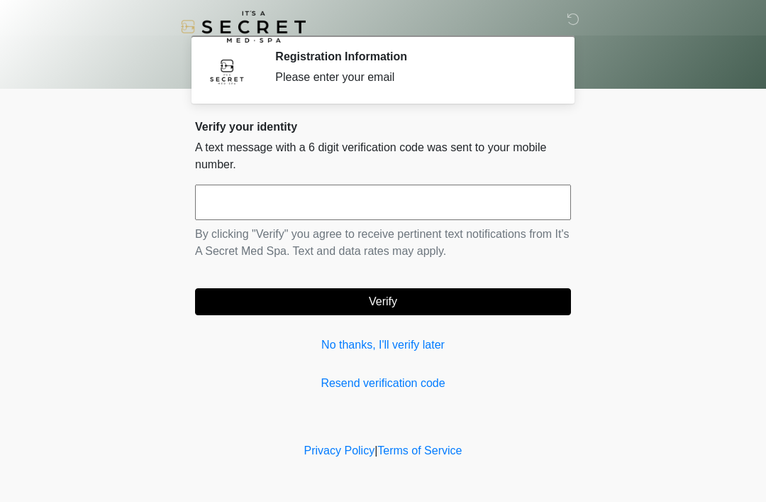 The height and width of the screenshot is (502, 766). I want to click on a: No thanks, I'll verify later, so click(383, 345).